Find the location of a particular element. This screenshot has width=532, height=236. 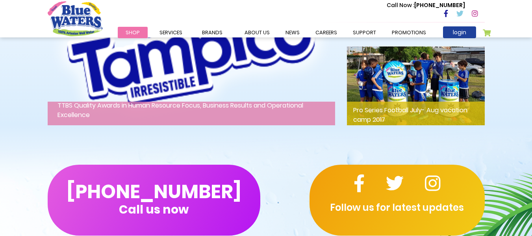

img: Pro Series Football July- Aug vacation camp 2017 is located at coordinates (416, 86).